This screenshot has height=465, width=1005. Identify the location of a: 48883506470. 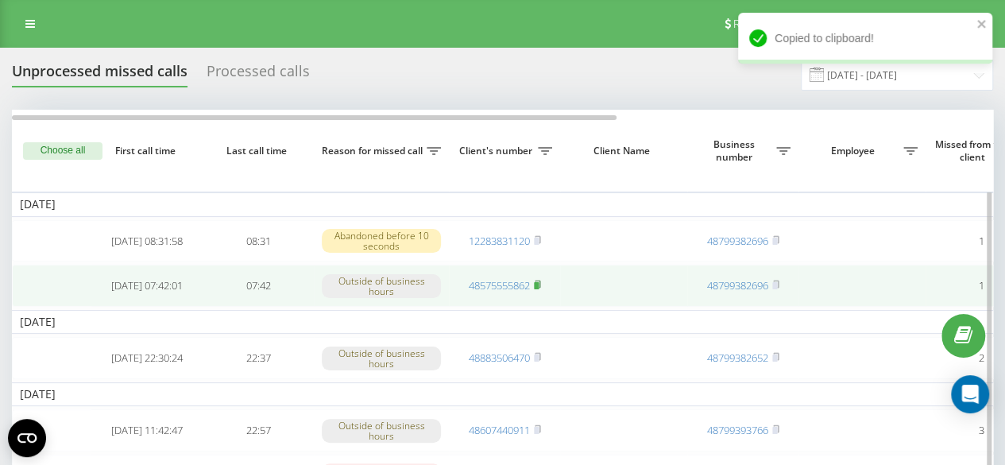
(499, 358).